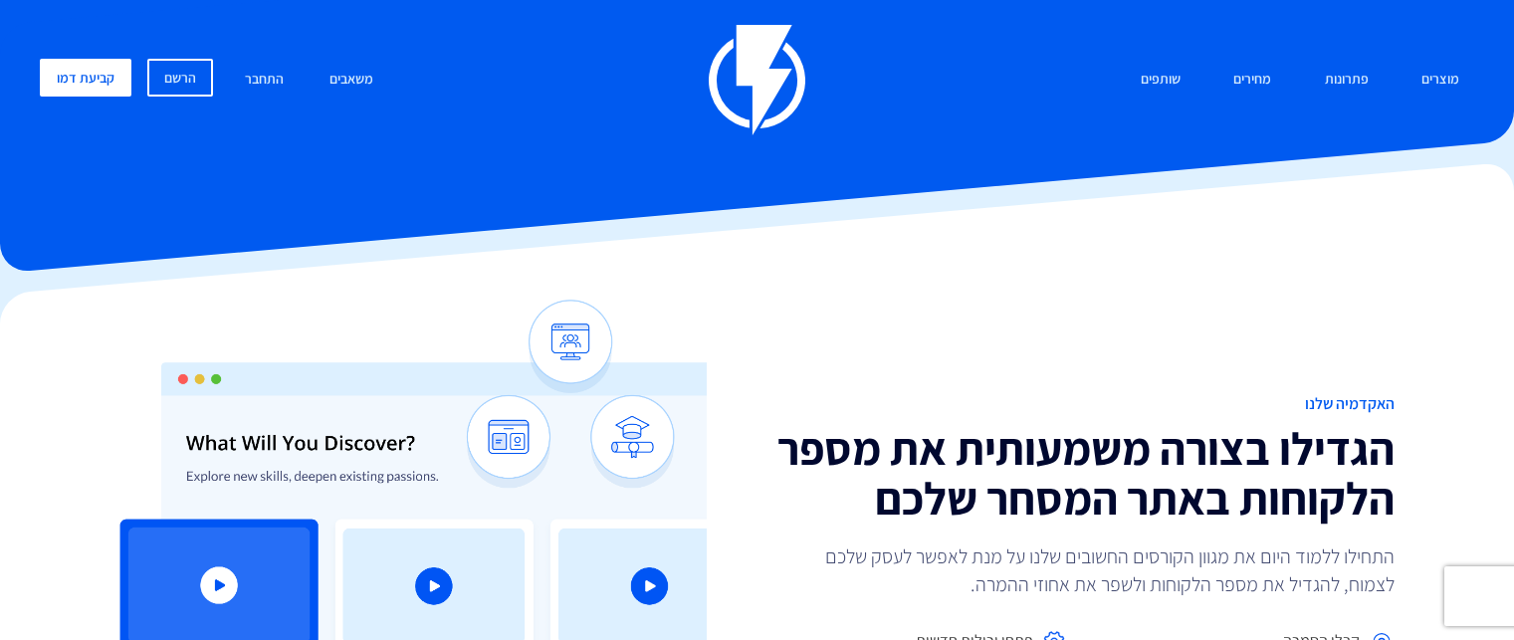 Image resolution: width=1514 pixels, height=640 pixels. What do you see at coordinates (1084, 404) in the screenshot?
I see `h1: האקדמיה שלנו` at bounding box center [1084, 404].